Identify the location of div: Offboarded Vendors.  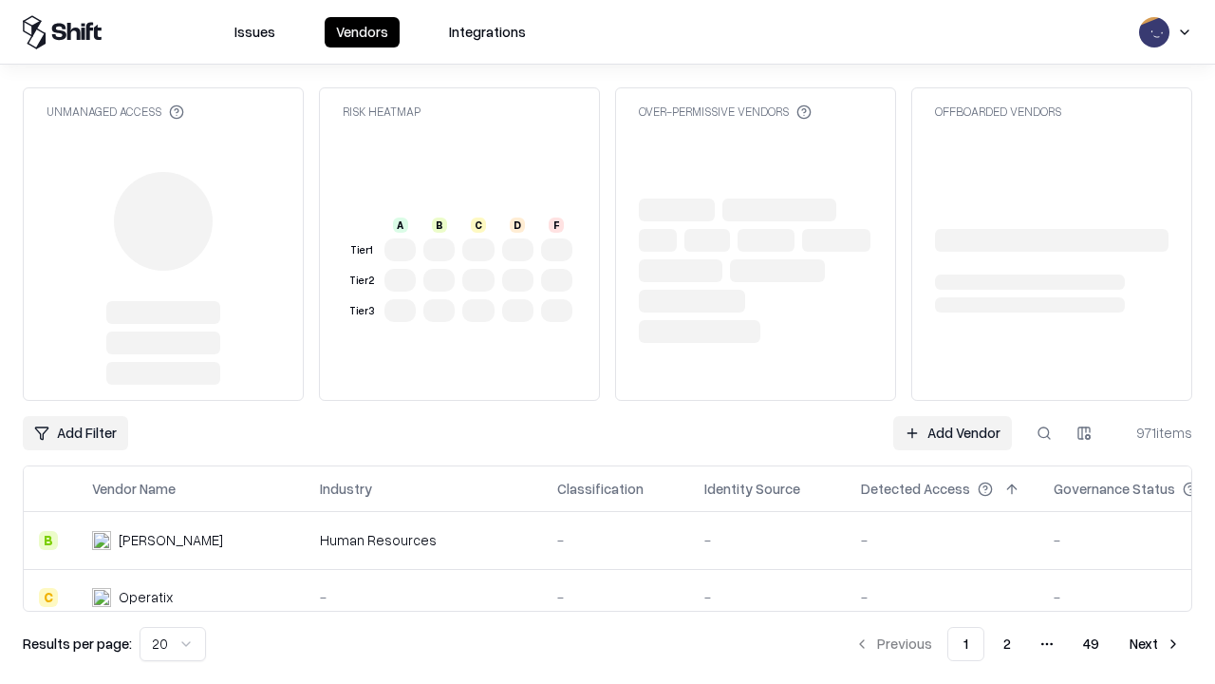
(998, 111).